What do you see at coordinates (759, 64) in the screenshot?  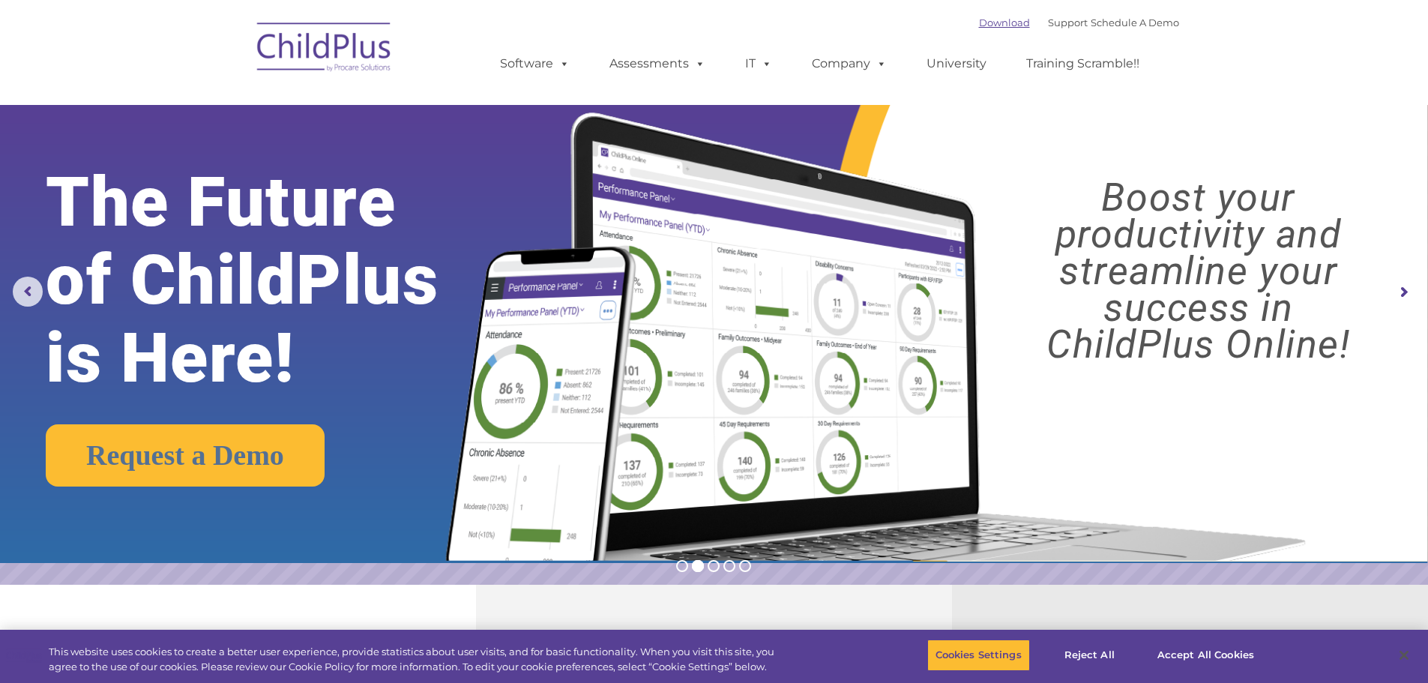 I see `a: IT` at bounding box center [759, 64].